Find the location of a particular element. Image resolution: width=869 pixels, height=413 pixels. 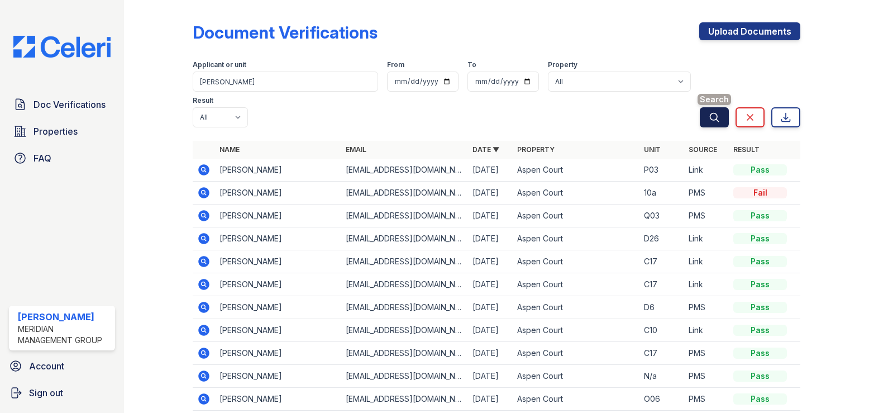

a: Unit is located at coordinates (653, 149).